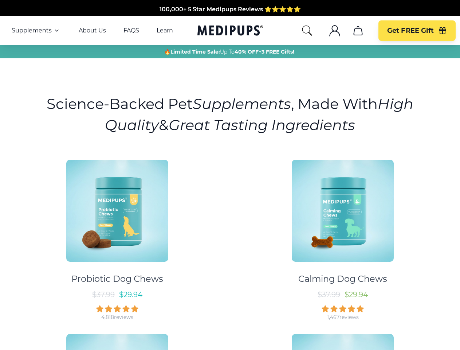 The width and height of the screenshot is (460, 350). I want to click on a: Medipups, so click(230, 31).